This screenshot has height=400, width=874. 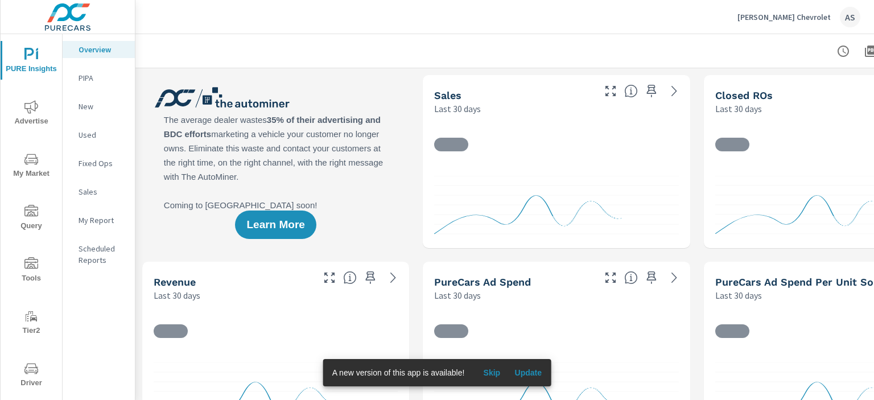 What do you see at coordinates (276, 225) in the screenshot?
I see `button: Learn More` at bounding box center [276, 225].